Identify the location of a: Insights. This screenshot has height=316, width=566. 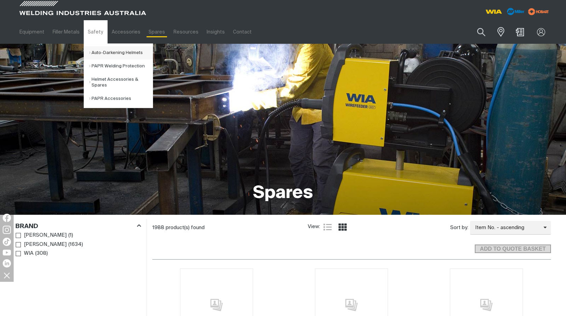
(216, 32).